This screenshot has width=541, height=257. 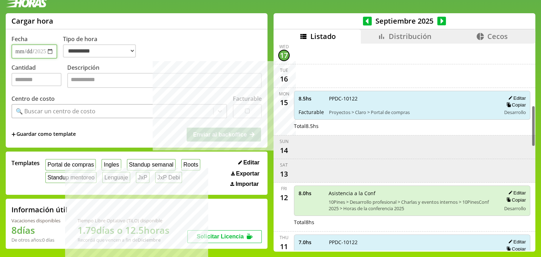 What do you see at coordinates (323, 36) in the screenshot?
I see `span: Listado` at bounding box center [323, 36].